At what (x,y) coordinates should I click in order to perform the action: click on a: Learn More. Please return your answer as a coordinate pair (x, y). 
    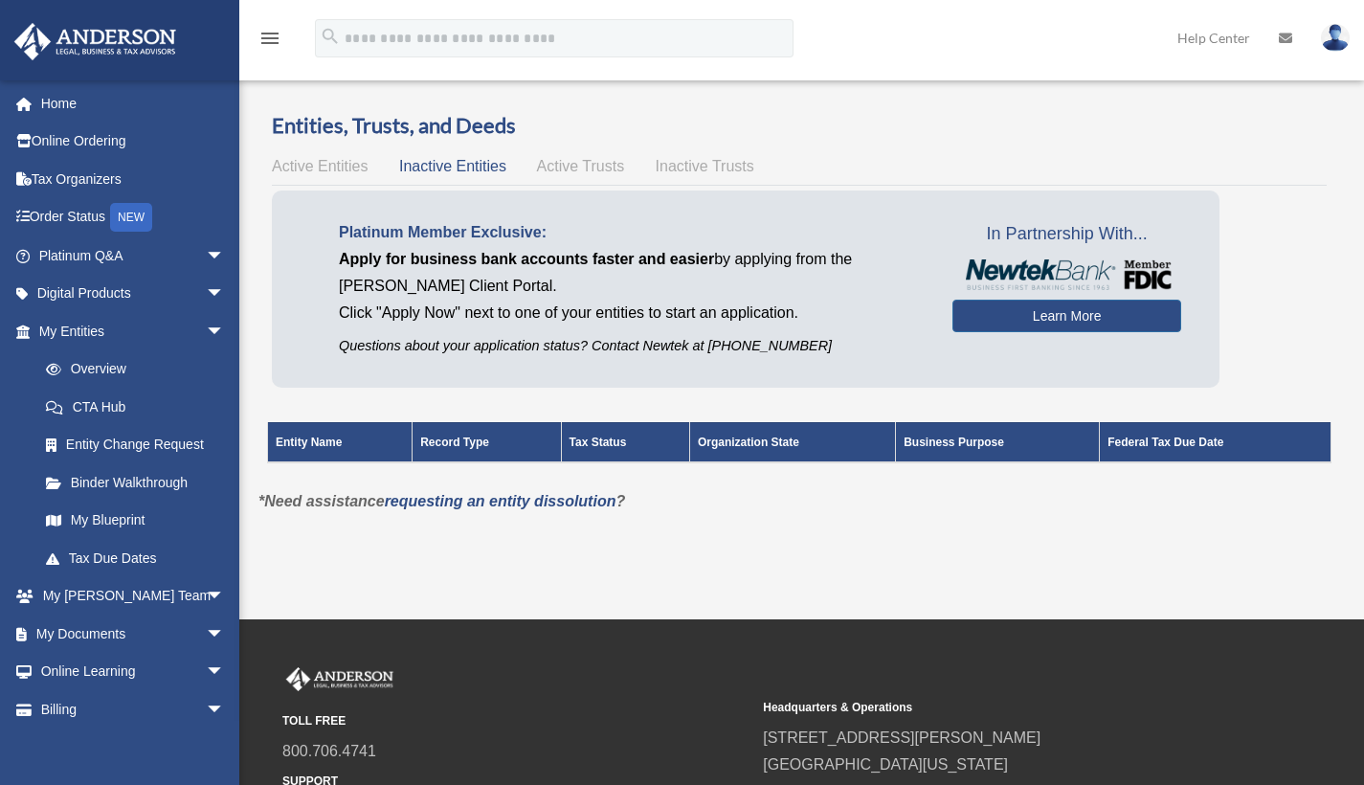
    Looking at the image, I should click on (1066, 316).